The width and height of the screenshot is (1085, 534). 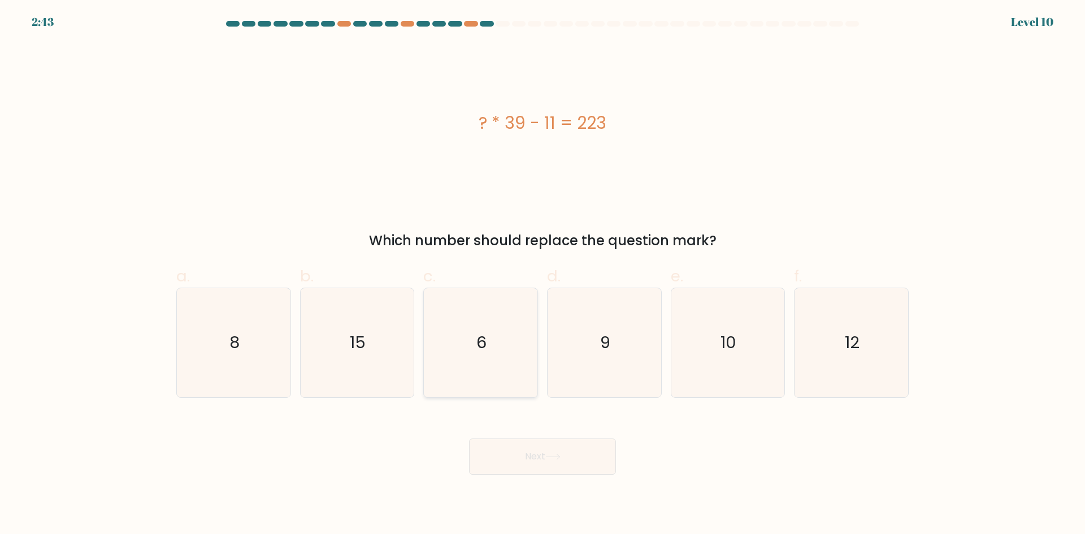 I want to click on text: 12, so click(x=853, y=342).